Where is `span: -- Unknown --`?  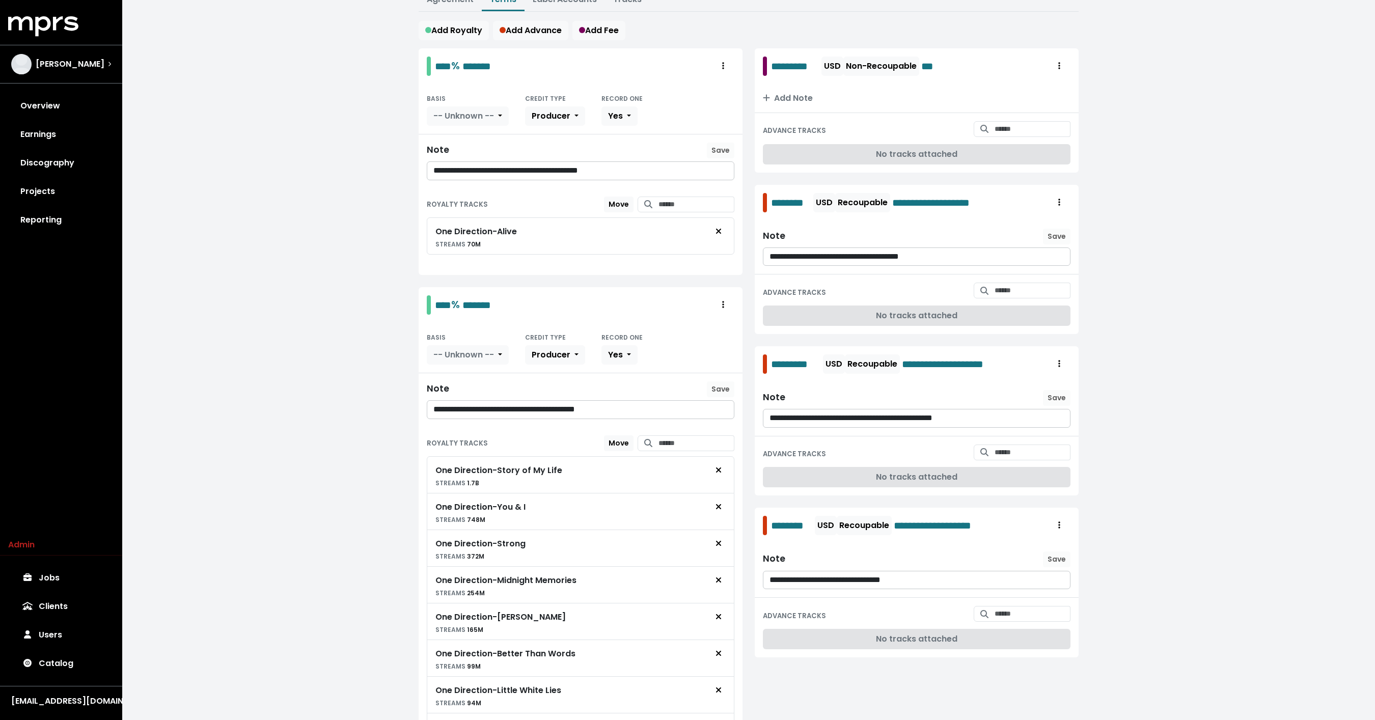 span: -- Unknown -- is located at coordinates (464, 116).